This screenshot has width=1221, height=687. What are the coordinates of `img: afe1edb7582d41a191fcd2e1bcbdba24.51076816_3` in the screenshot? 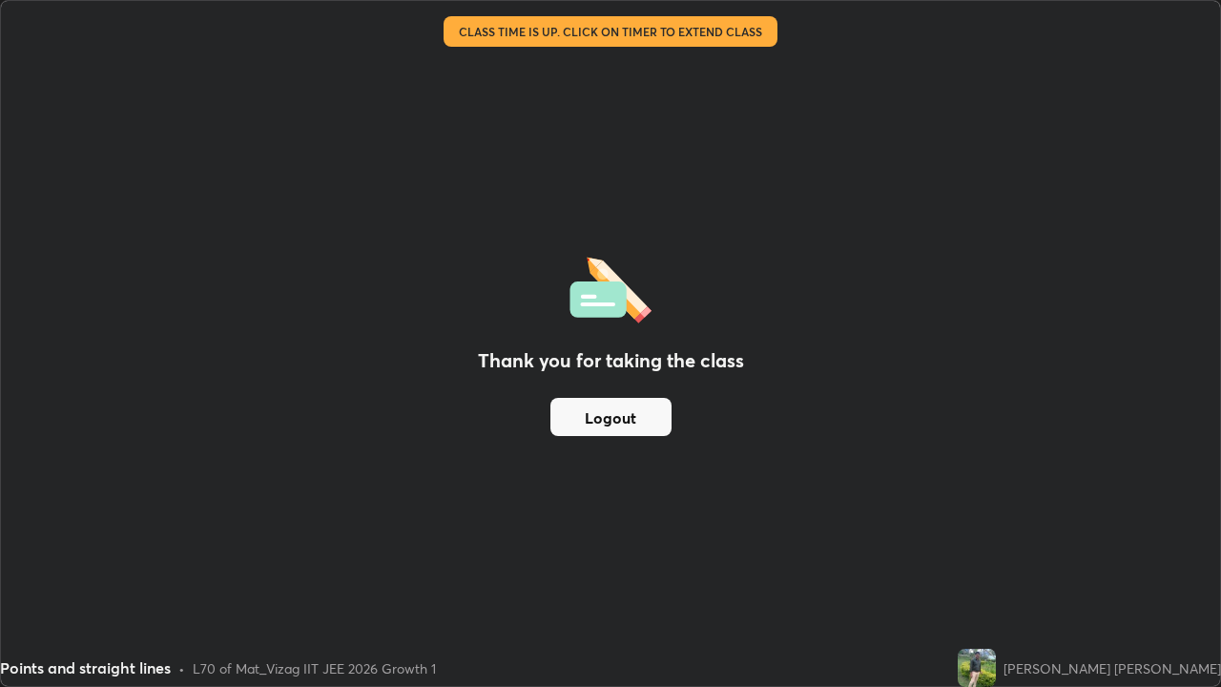 It's located at (977, 668).